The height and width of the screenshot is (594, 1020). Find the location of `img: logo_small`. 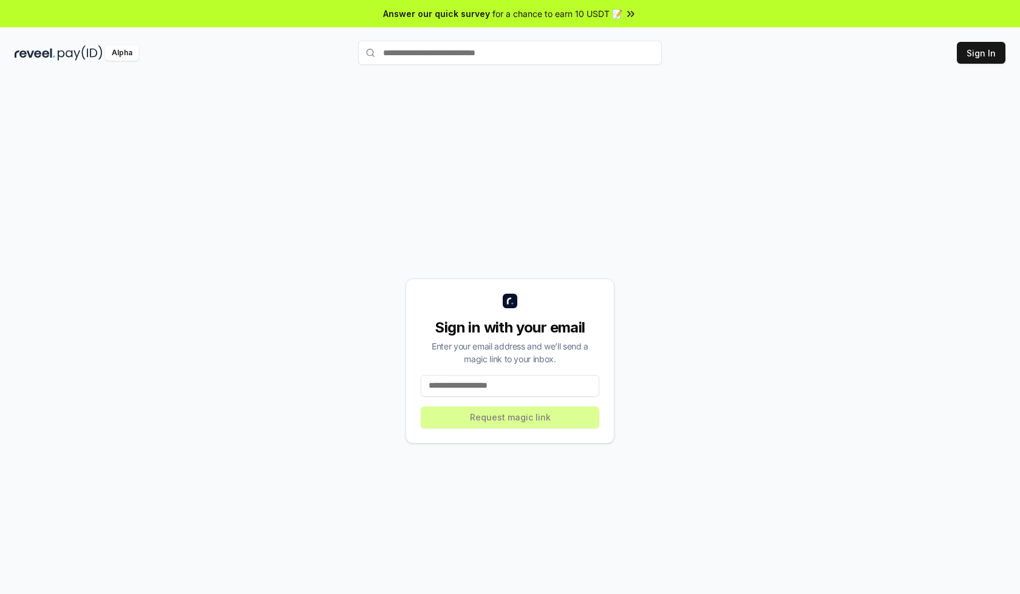

img: logo_small is located at coordinates (510, 301).